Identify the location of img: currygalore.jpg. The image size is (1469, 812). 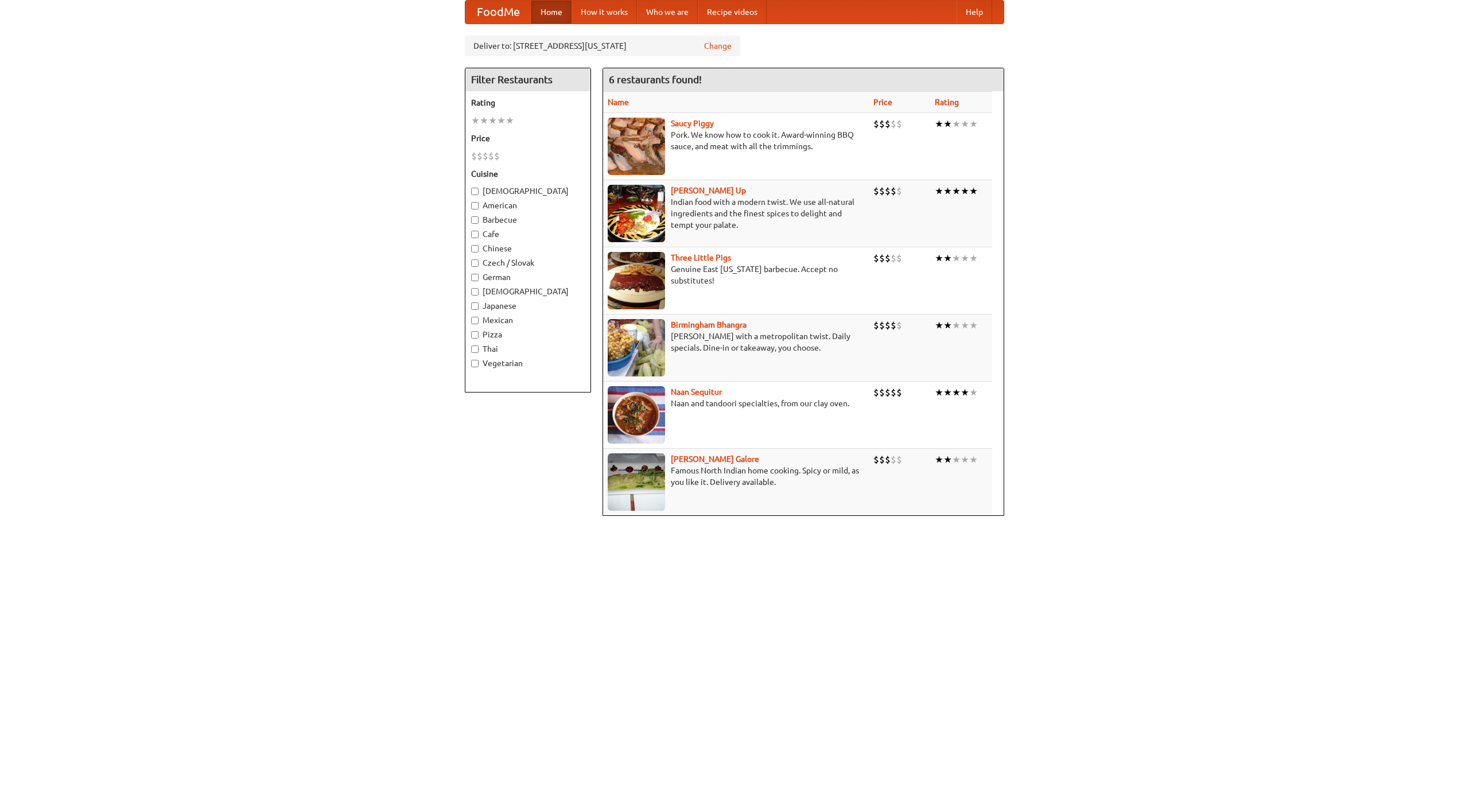
(637, 482).